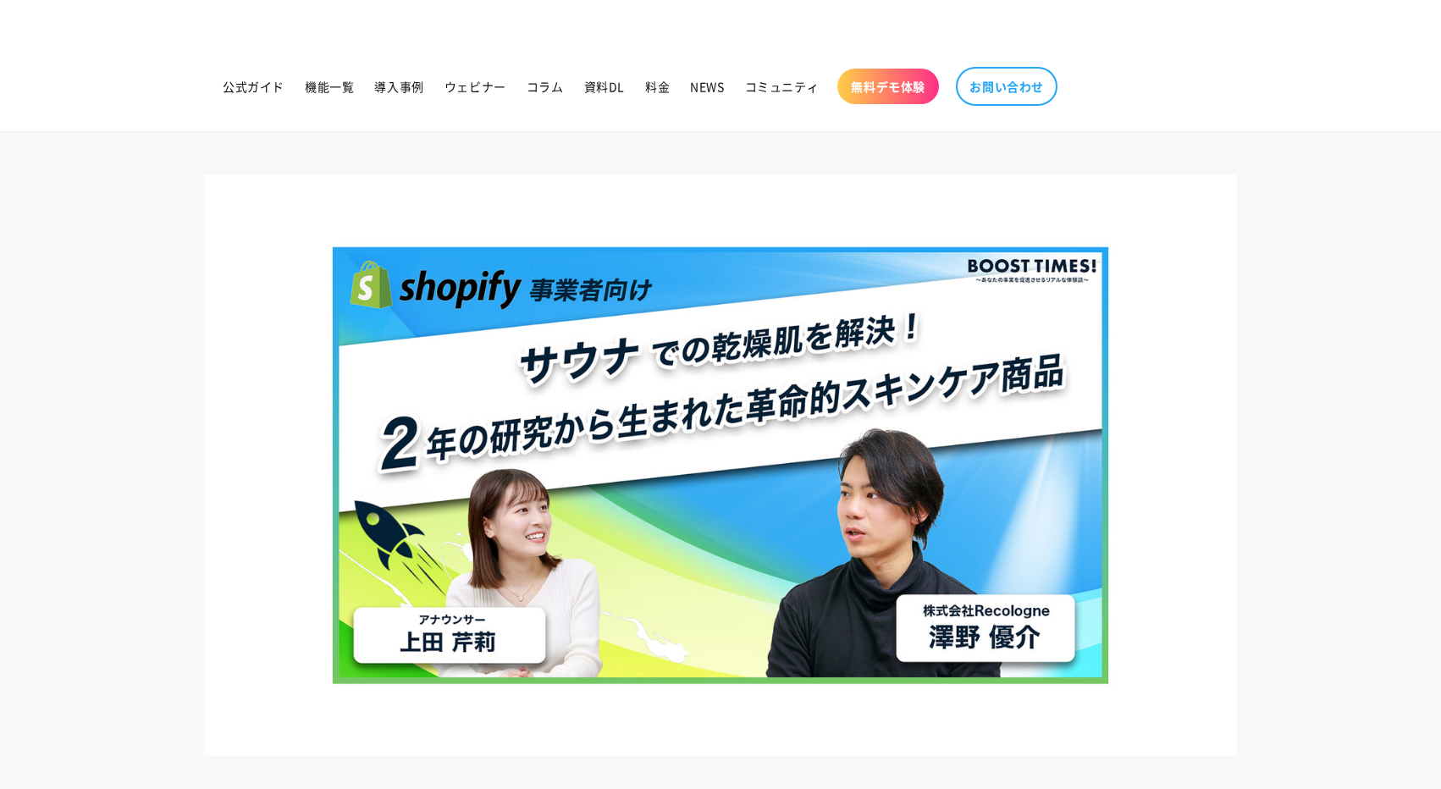 The height and width of the screenshot is (789, 1441). What do you see at coordinates (605, 86) in the screenshot?
I see `span: 資料DL` at bounding box center [605, 86].